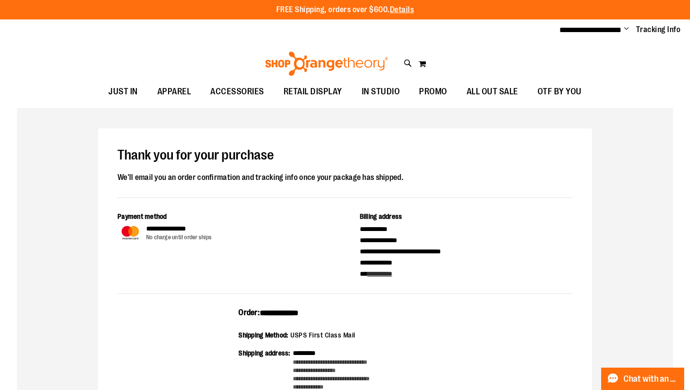  I want to click on a: Details, so click(402, 10).